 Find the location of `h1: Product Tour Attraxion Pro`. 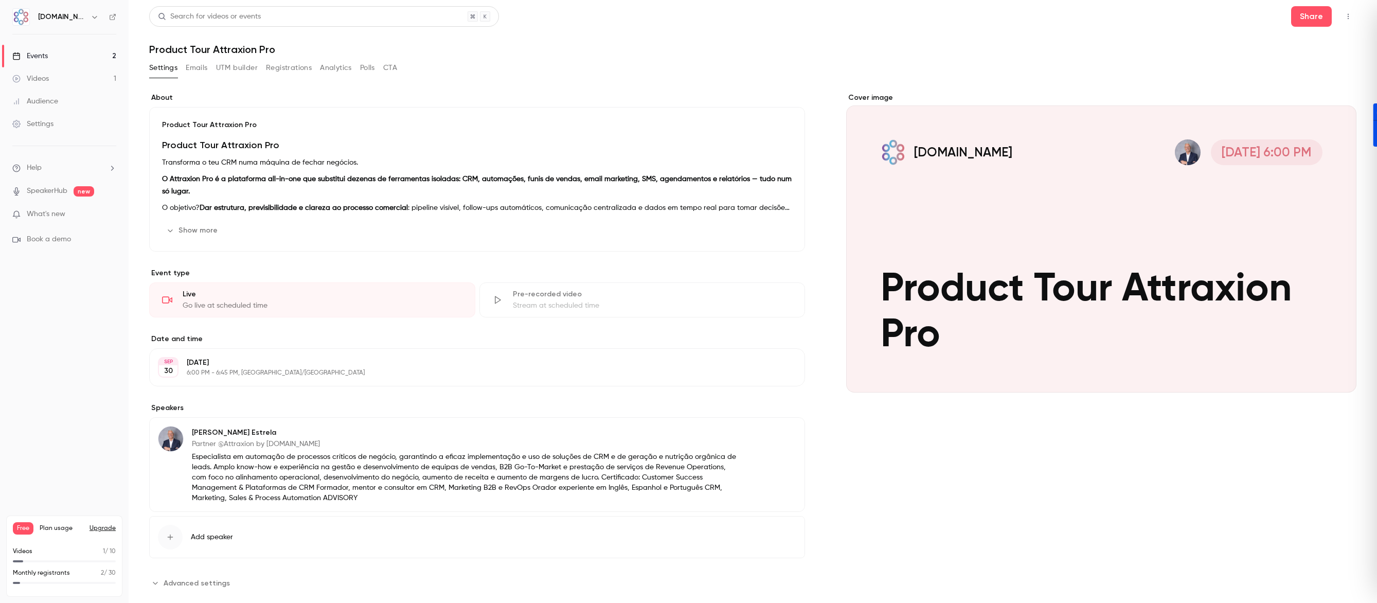

h1: Product Tour Attraxion Pro is located at coordinates (752, 49).